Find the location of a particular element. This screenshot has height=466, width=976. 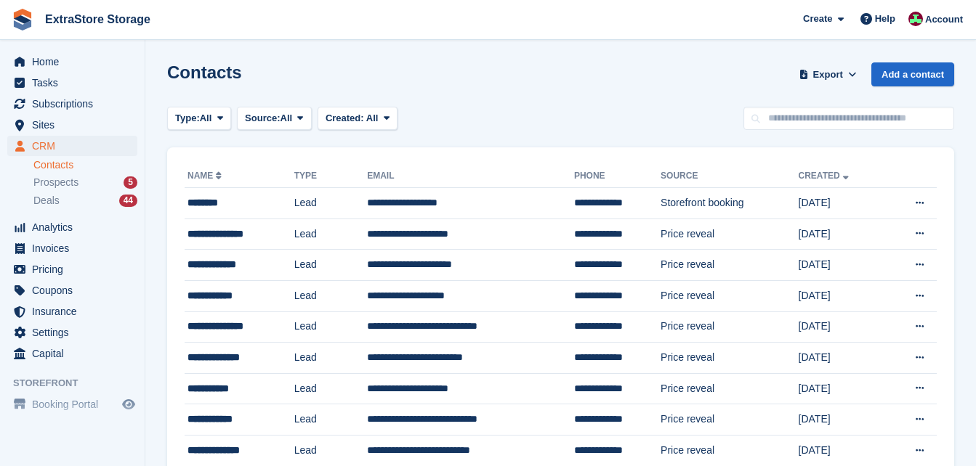

img: Chelsea Parker is located at coordinates (915, 19).